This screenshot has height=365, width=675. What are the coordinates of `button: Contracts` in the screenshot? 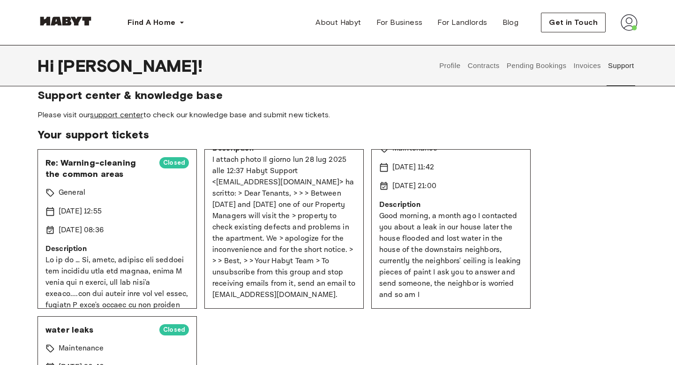 It's located at (483, 66).